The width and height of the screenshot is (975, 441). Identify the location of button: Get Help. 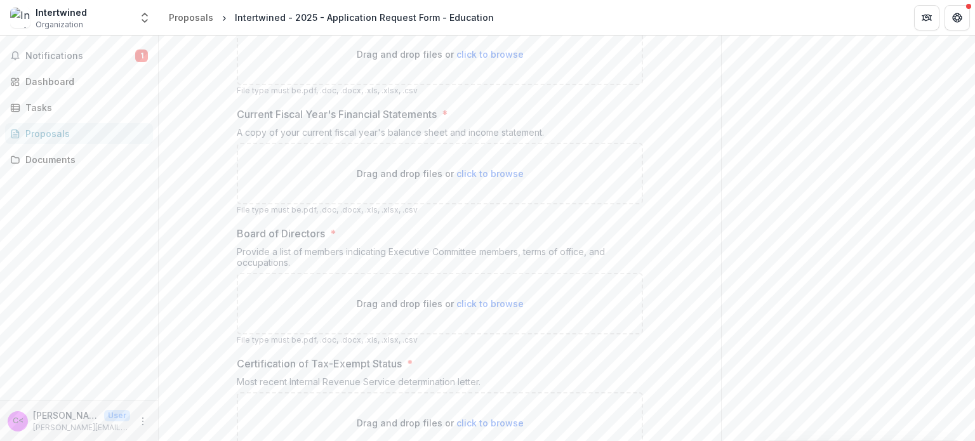
(958, 18).